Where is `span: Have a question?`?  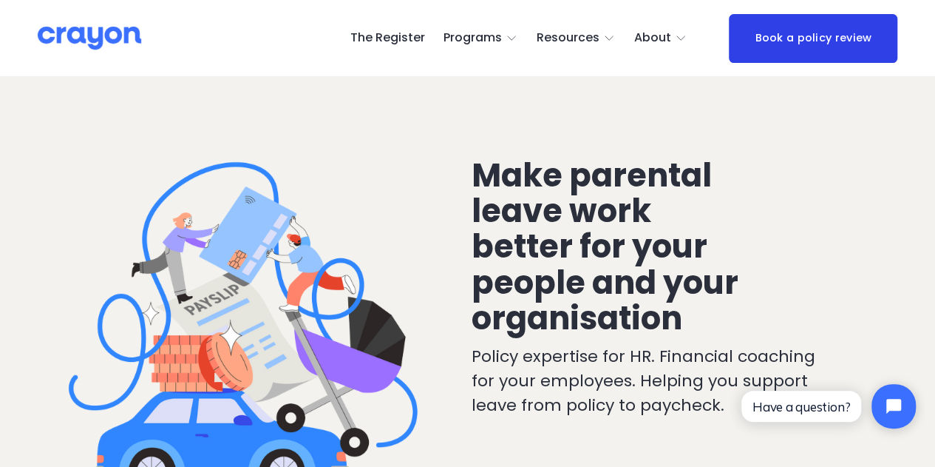 span: Have a question? is located at coordinates (72, 35).